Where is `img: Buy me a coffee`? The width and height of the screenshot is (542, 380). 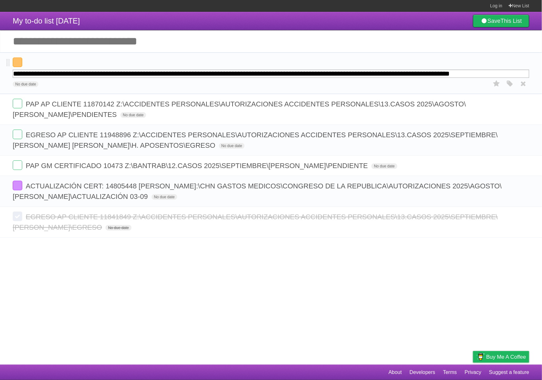
img: Buy me a coffee is located at coordinates (480, 357).